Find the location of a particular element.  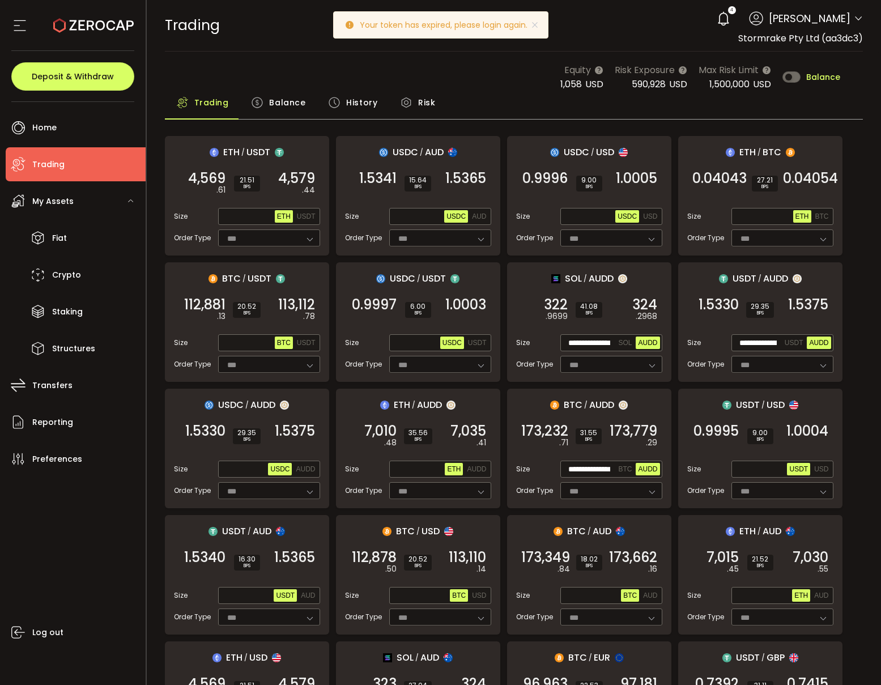

span: 112,881 is located at coordinates (205, 305).